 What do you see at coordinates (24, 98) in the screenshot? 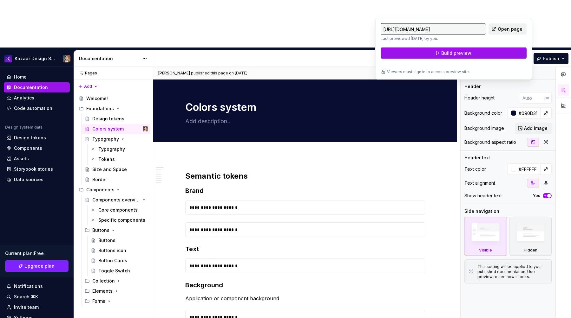
I see `div: Analytics` at bounding box center [24, 98].